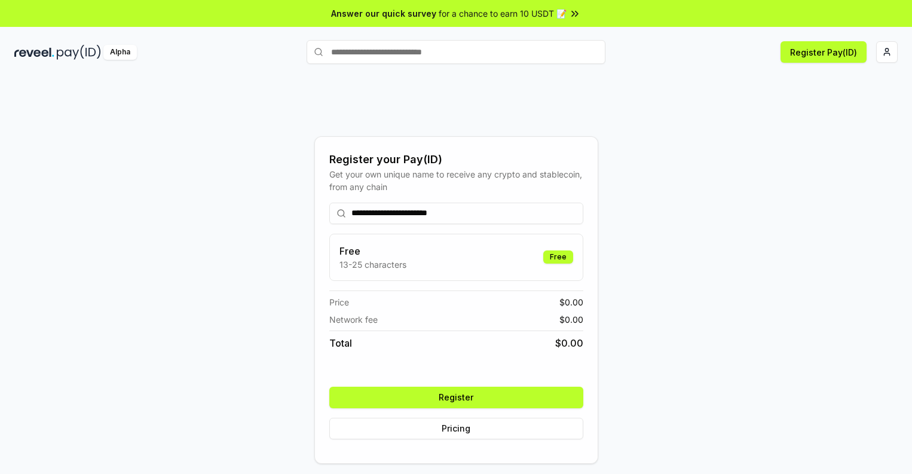 The height and width of the screenshot is (474, 912). Describe the element at coordinates (79, 52) in the screenshot. I see `img: pay_id` at that location.